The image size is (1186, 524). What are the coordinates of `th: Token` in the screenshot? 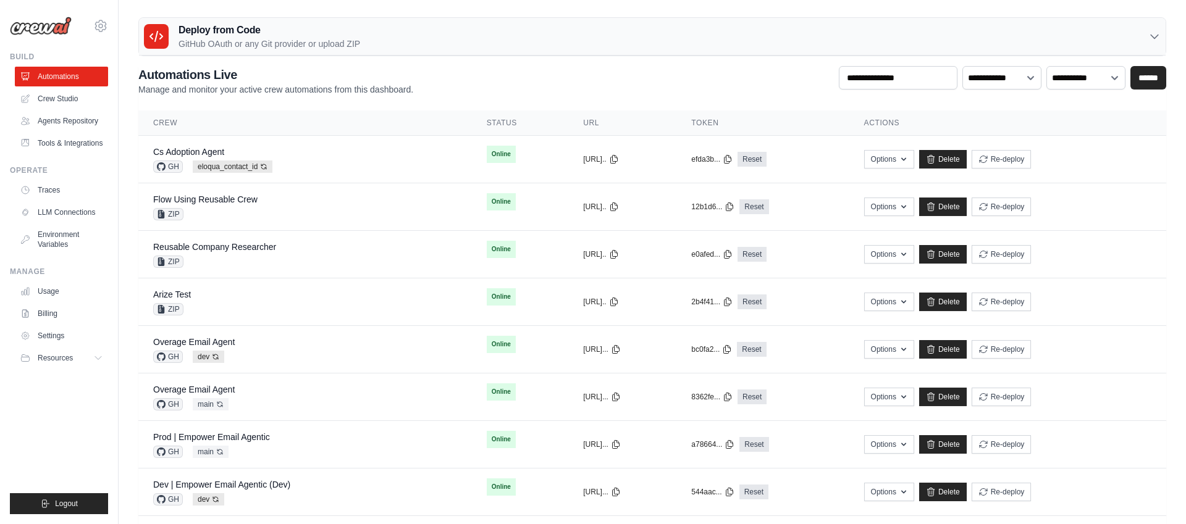 It's located at (762, 123).